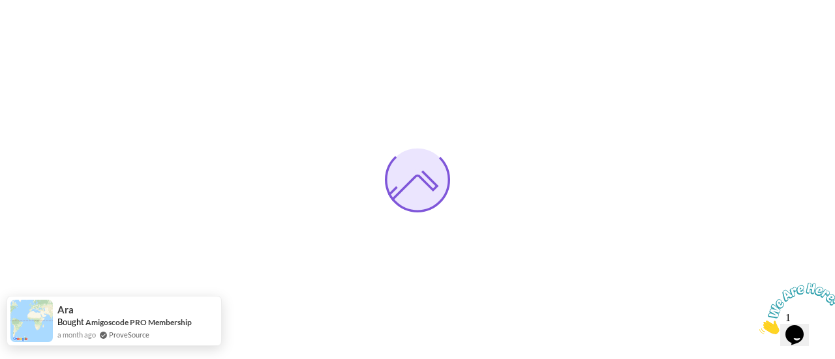  I want to click on a: Amigoscode PRO Membership, so click(138, 322).